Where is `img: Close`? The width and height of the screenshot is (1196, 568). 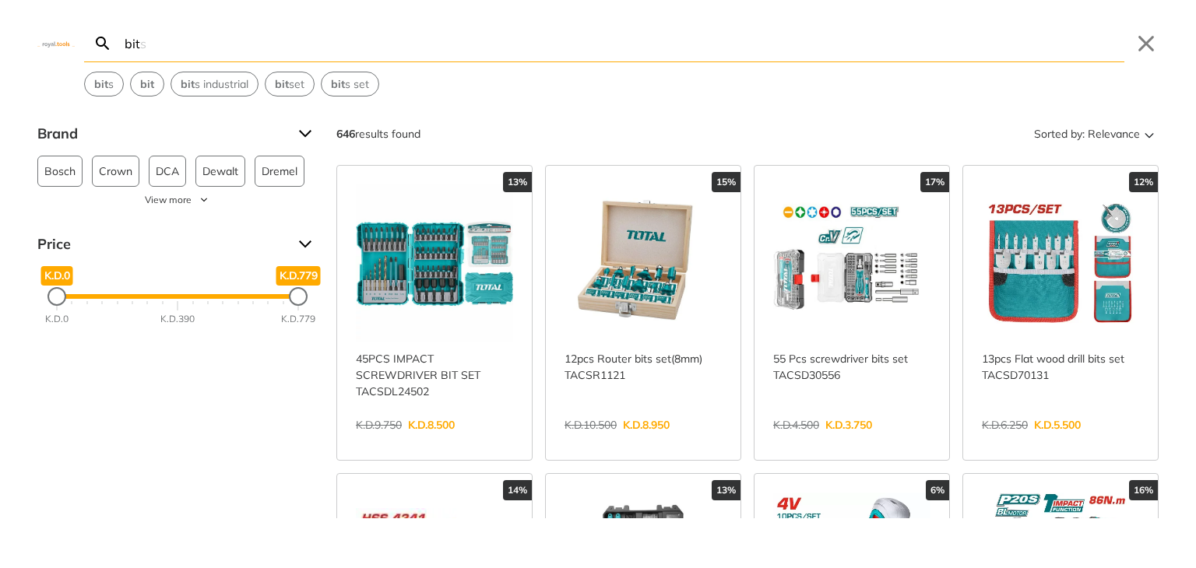
img: Close is located at coordinates (56, 43).